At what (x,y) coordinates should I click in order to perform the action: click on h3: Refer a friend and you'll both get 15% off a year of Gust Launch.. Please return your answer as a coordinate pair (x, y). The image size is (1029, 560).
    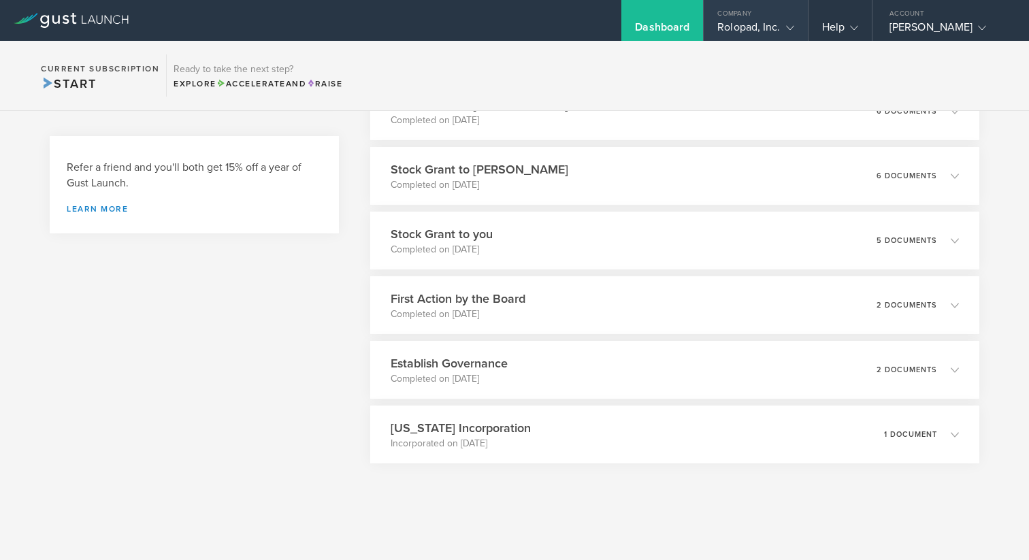
    Looking at the image, I should click on (194, 176).